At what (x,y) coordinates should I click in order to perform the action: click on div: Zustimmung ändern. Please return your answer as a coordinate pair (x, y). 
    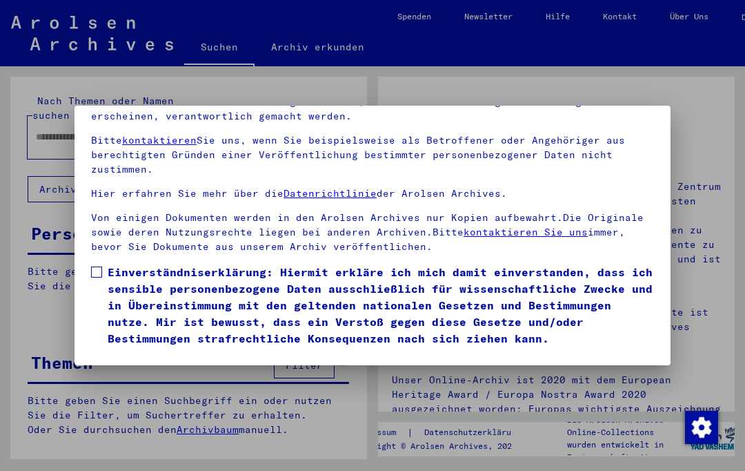
    Looking at the image, I should click on (701, 427).